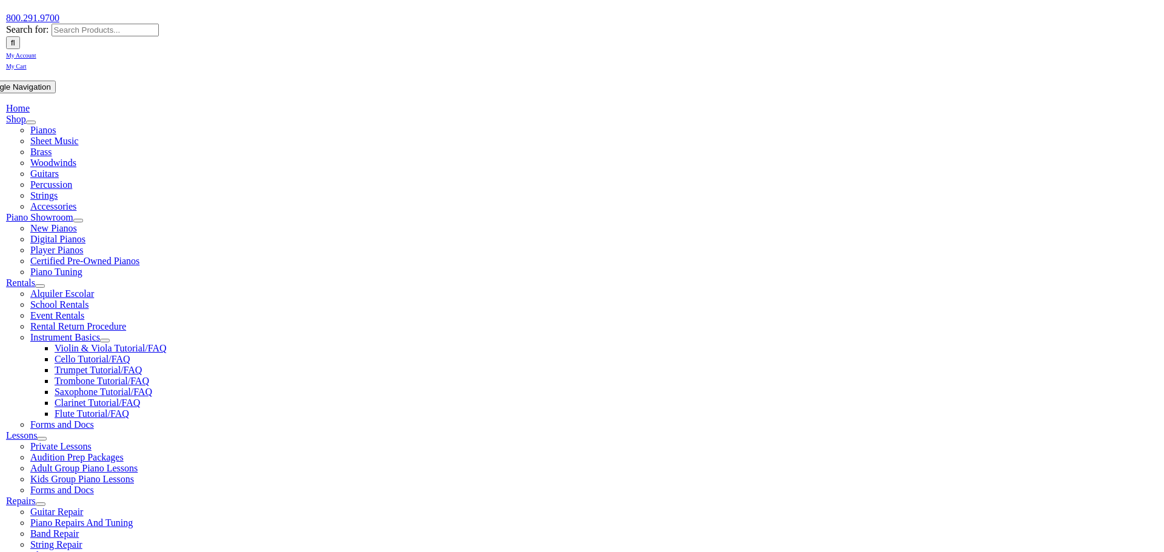 The height and width of the screenshot is (552, 1164). Describe the element at coordinates (18, 108) in the screenshot. I see `span: Home` at that location.